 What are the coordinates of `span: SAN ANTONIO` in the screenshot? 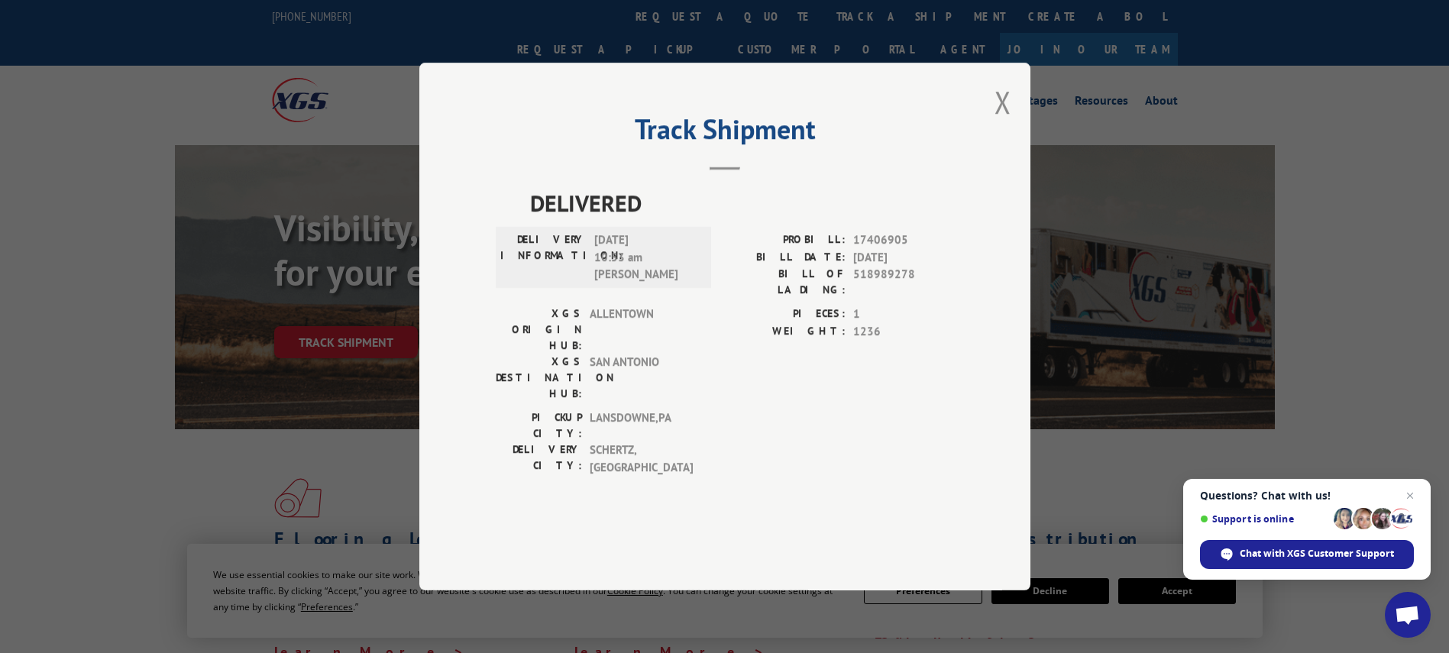 It's located at (641, 377).